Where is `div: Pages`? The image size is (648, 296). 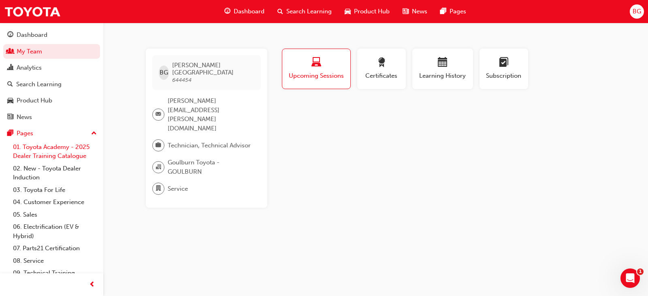
div: Pages is located at coordinates (25, 133).